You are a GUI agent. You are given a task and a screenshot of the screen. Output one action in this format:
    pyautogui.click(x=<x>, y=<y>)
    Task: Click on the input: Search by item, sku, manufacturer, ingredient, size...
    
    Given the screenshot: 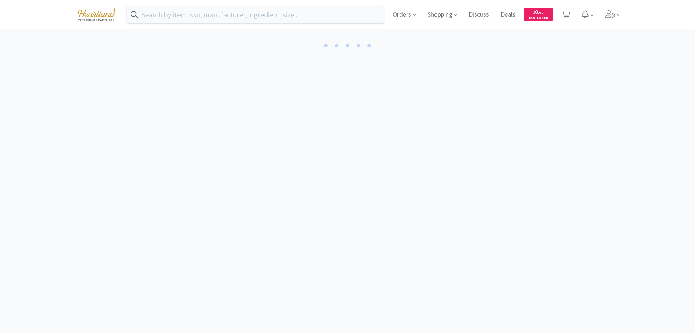 What is the action you would take?
    pyautogui.click(x=255, y=14)
    